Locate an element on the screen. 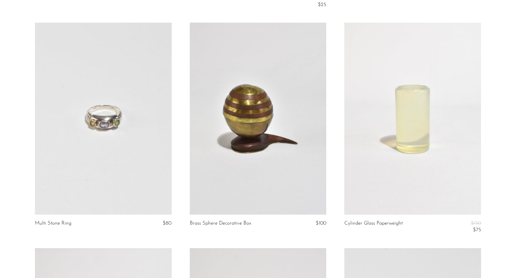  a: Cylinder Glass Paperweight is located at coordinates (374, 226).